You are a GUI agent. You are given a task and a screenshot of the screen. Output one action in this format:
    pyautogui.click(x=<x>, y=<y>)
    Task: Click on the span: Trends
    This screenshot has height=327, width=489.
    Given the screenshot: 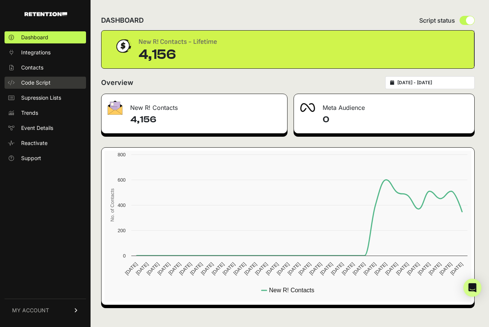 What is the action you would take?
    pyautogui.click(x=29, y=113)
    